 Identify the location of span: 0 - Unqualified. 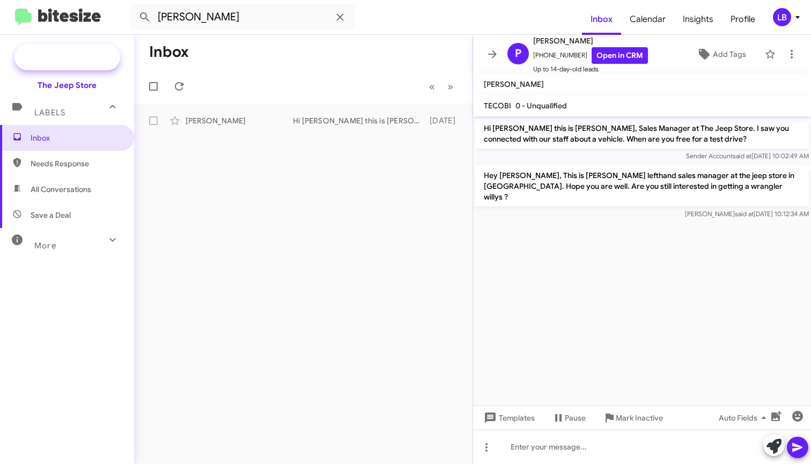
(541, 106).